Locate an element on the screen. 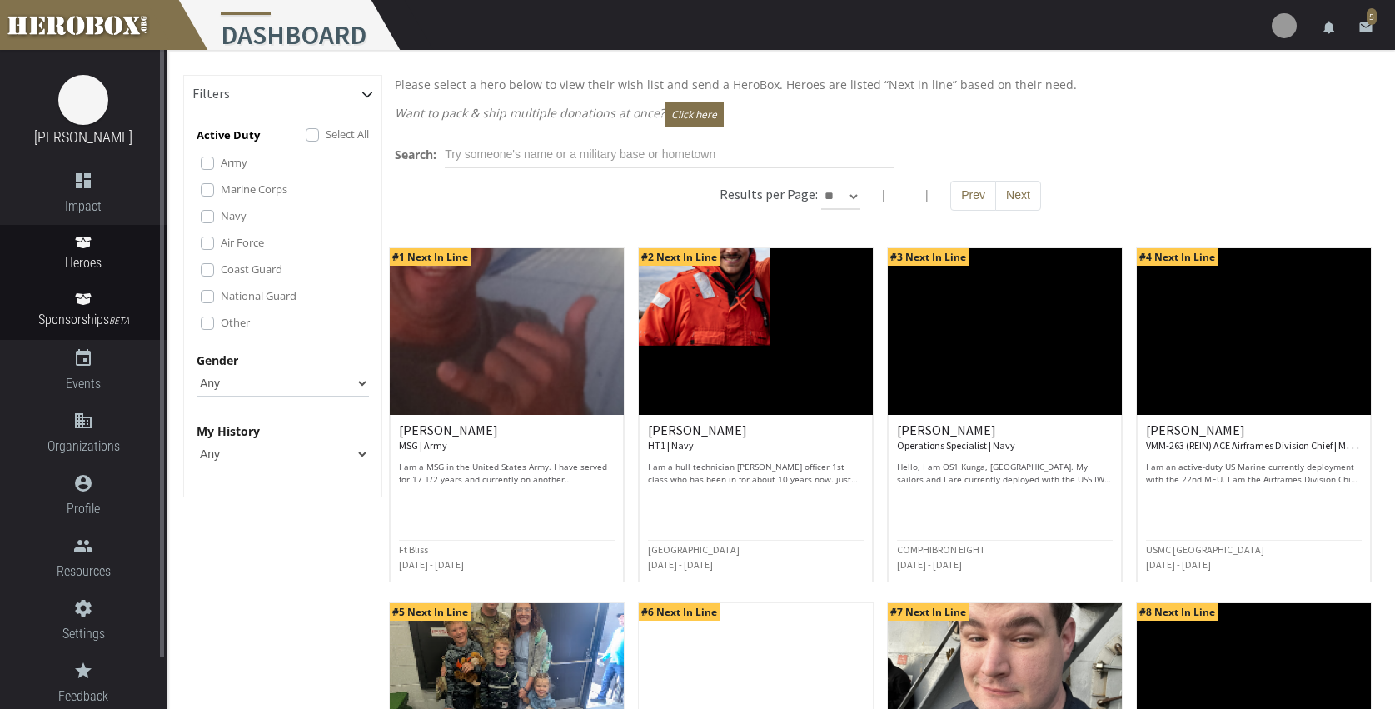 Image resolution: width=1395 pixels, height=709 pixels. small: BETA is located at coordinates (119, 321).